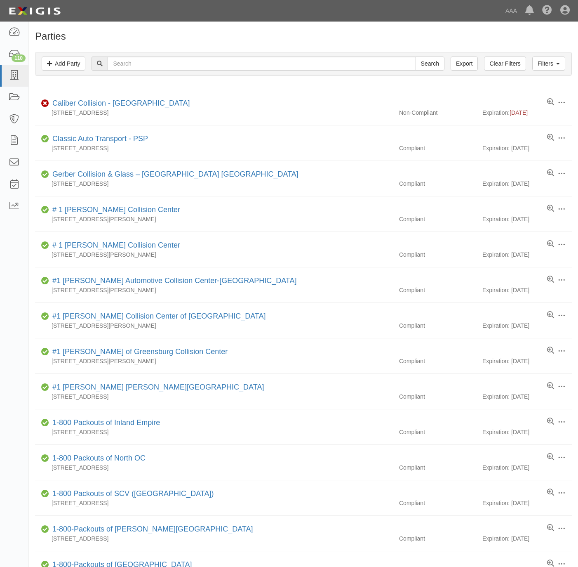 This screenshot has width=578, height=567. What do you see at coordinates (106, 422) in the screenshot?
I see `a: 1-800 Packouts of Inland Empire` at bounding box center [106, 422].